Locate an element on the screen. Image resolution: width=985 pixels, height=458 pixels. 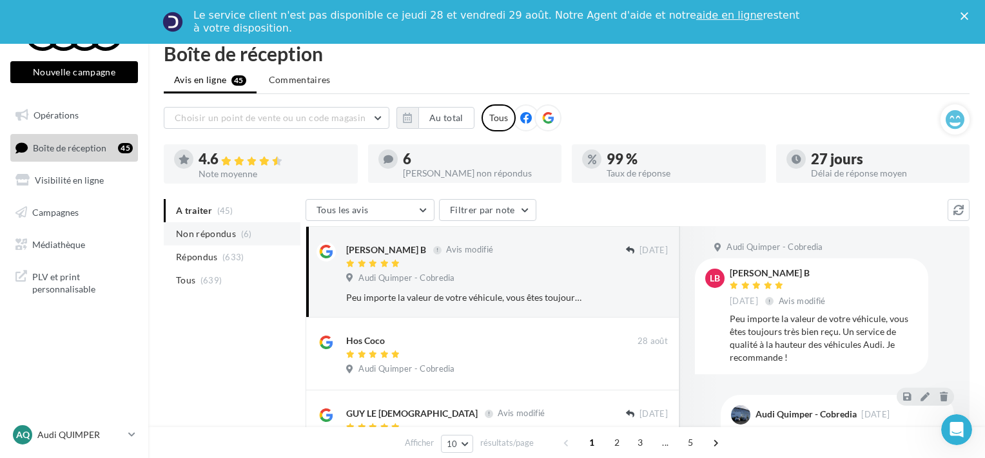
span: Tous les avis is located at coordinates (342, 210).